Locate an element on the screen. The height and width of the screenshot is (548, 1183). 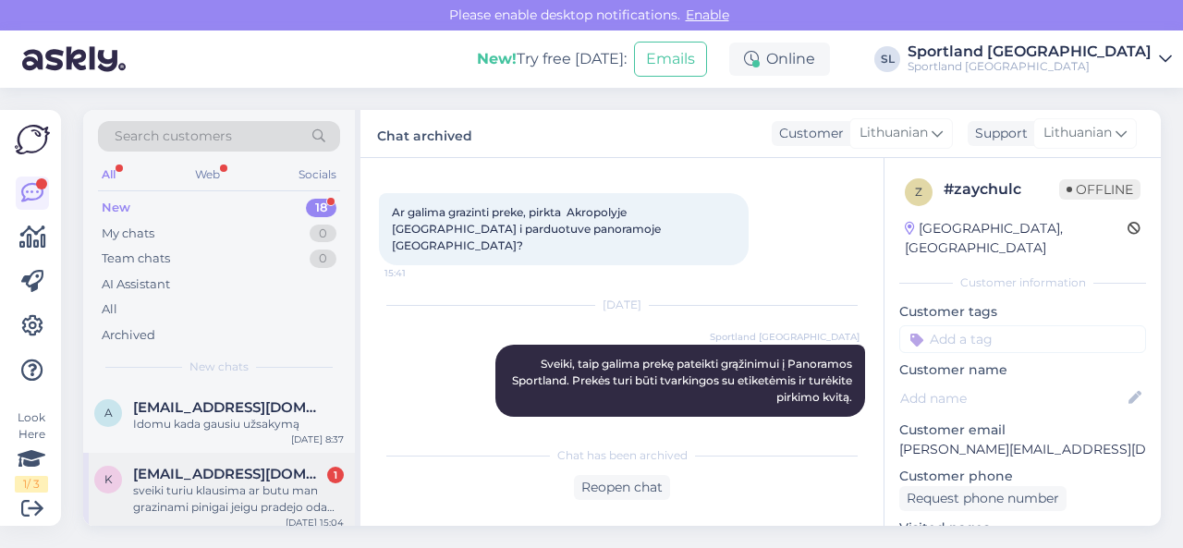
span: 9:05 is located at coordinates (825, 424).